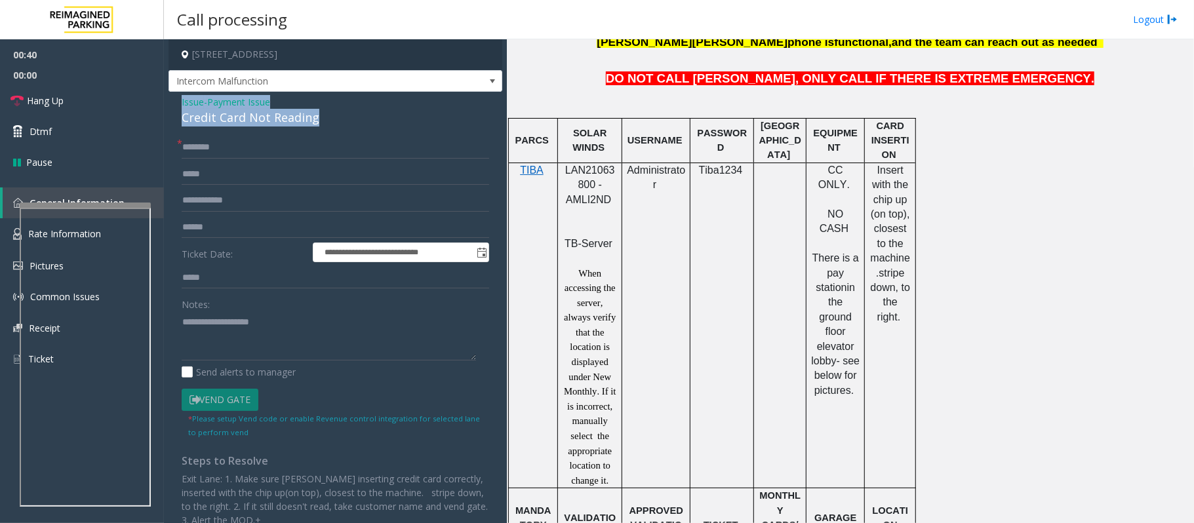  I want to click on span: LAN21063800 - AMLI2ND, so click(590, 185).